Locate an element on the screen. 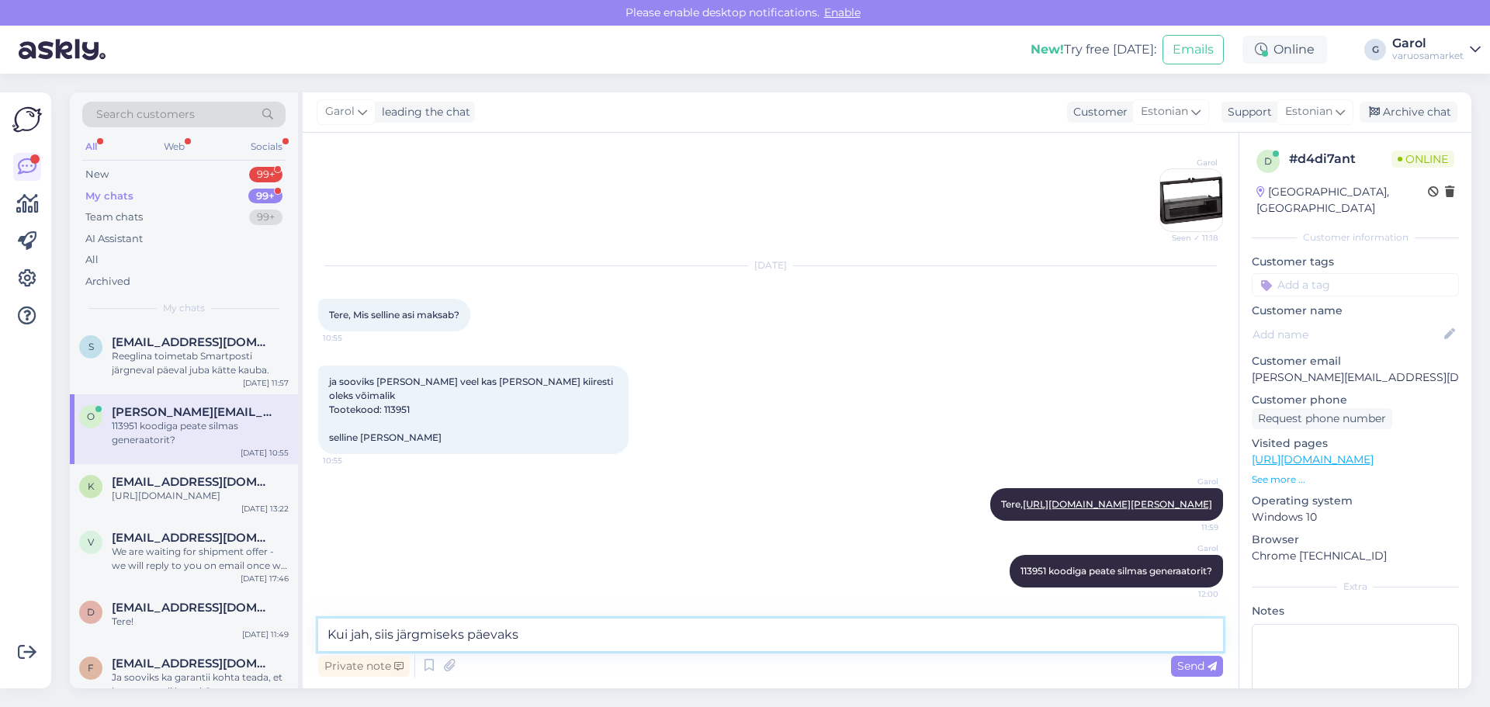 This screenshot has height=707, width=1490. div: My chats is located at coordinates (109, 196).